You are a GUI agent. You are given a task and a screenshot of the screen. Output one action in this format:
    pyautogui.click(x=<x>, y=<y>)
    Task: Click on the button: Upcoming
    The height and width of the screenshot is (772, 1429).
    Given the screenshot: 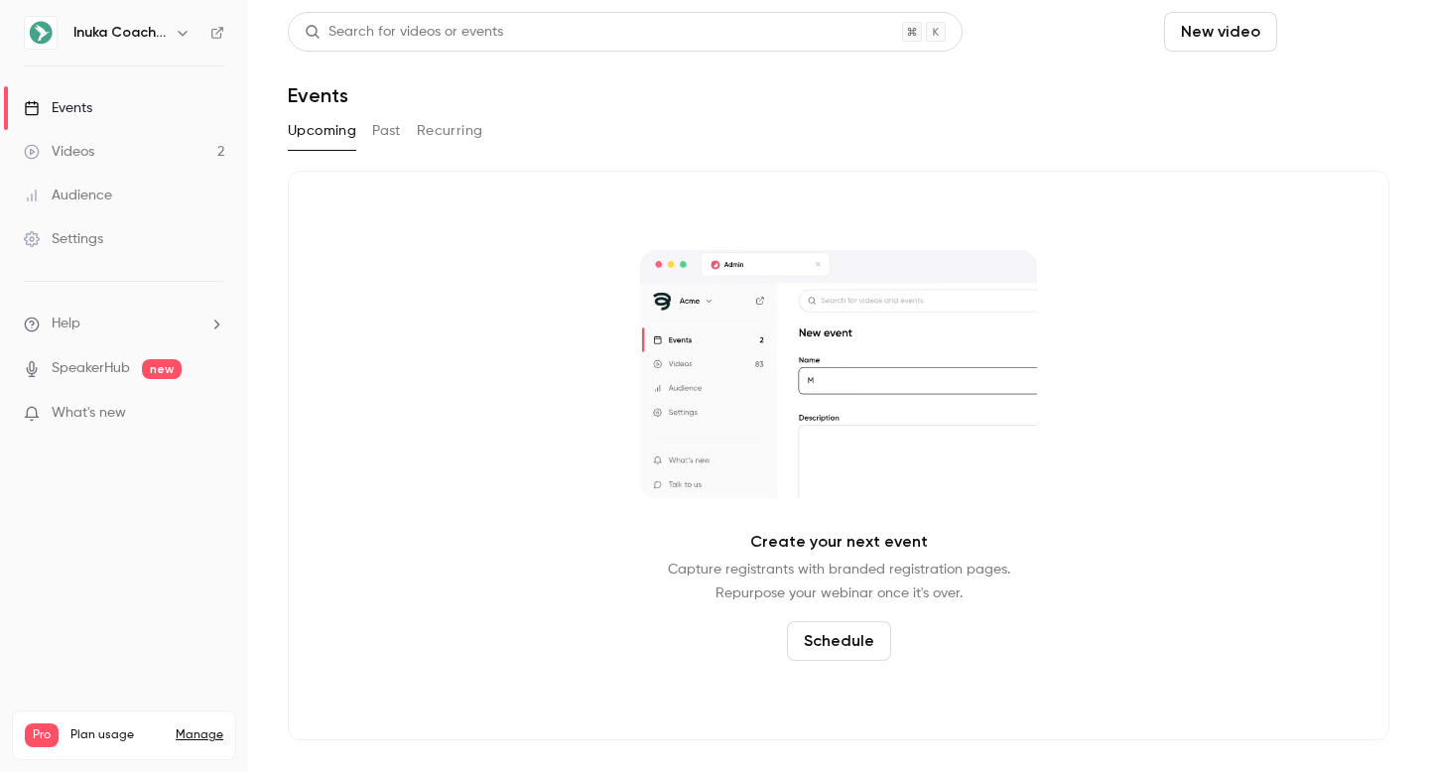 What is the action you would take?
    pyautogui.click(x=321, y=131)
    